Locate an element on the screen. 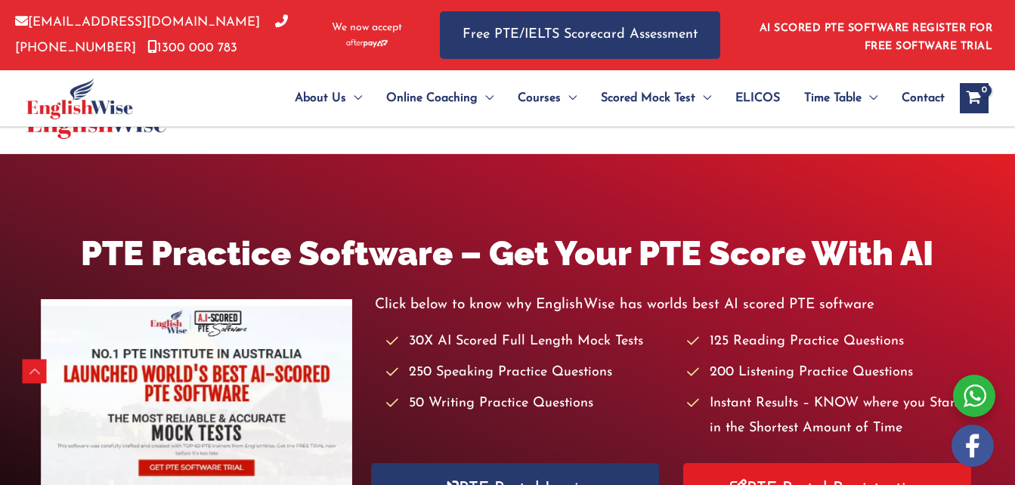 The width and height of the screenshot is (1015, 485). a: AI SCORED PTE SOFTWARE REGISTER FOR FREE SOFTWARE TRIAL is located at coordinates (876, 37).